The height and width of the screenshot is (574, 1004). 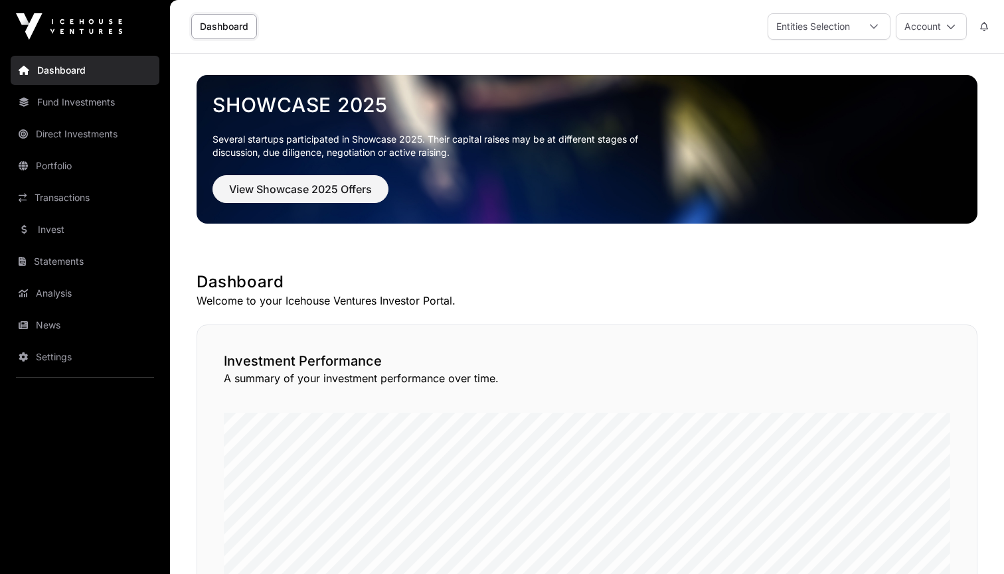 I want to click on a: Transactions, so click(x=85, y=198).